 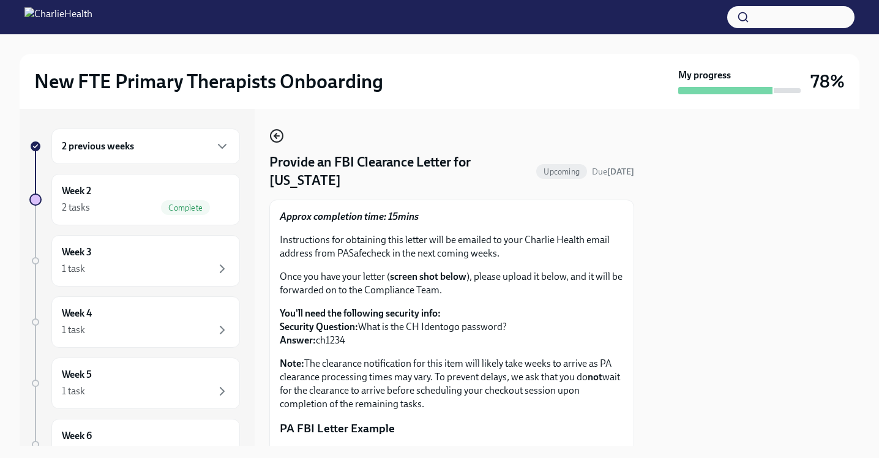 I want to click on span: October 16th, 2025 10:00, so click(x=613, y=171).